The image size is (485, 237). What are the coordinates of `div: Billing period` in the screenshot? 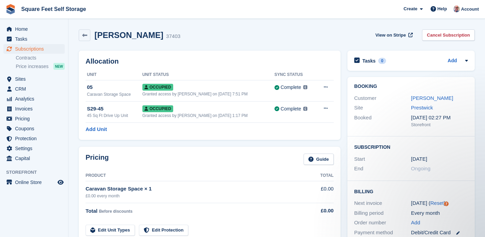 It's located at (383, 213).